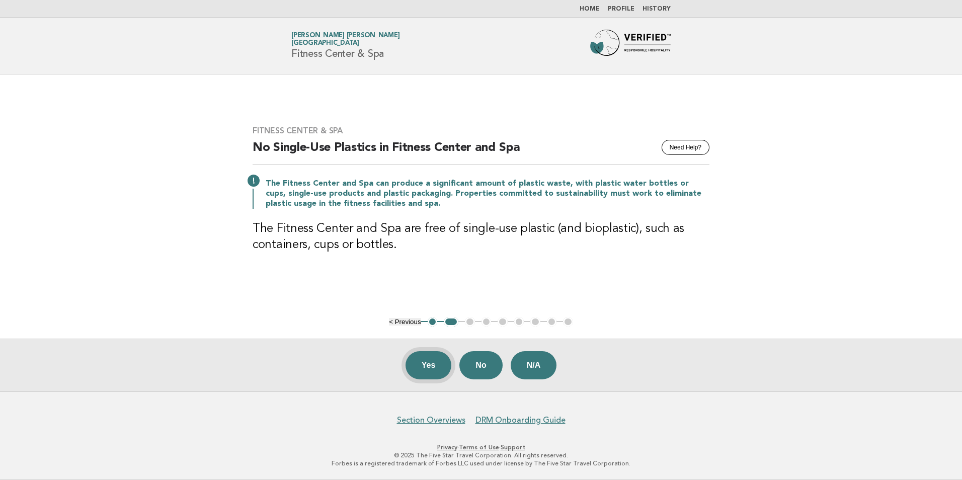  What do you see at coordinates (479, 447) in the screenshot?
I see `a: Terms of Use` at bounding box center [479, 447].